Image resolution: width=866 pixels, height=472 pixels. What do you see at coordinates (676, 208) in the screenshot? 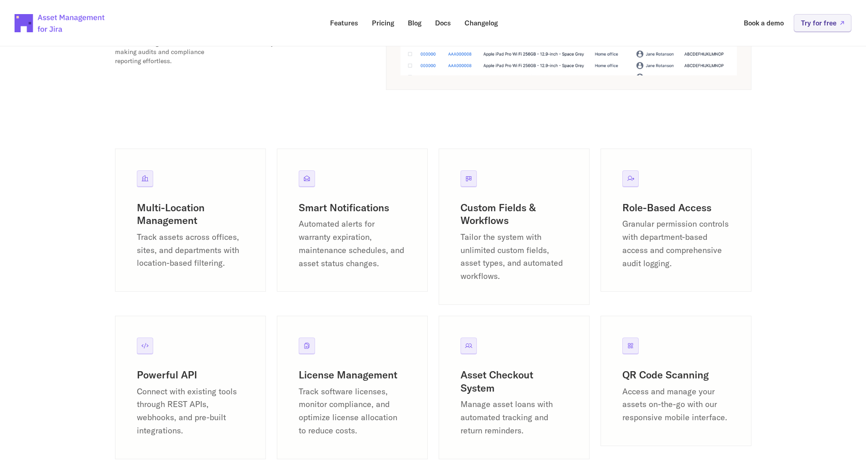
I see `h3: Role-Based Access` at bounding box center [676, 208].